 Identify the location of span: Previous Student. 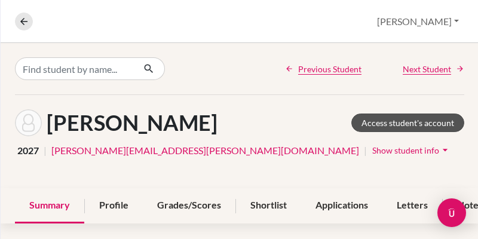
(330, 69).